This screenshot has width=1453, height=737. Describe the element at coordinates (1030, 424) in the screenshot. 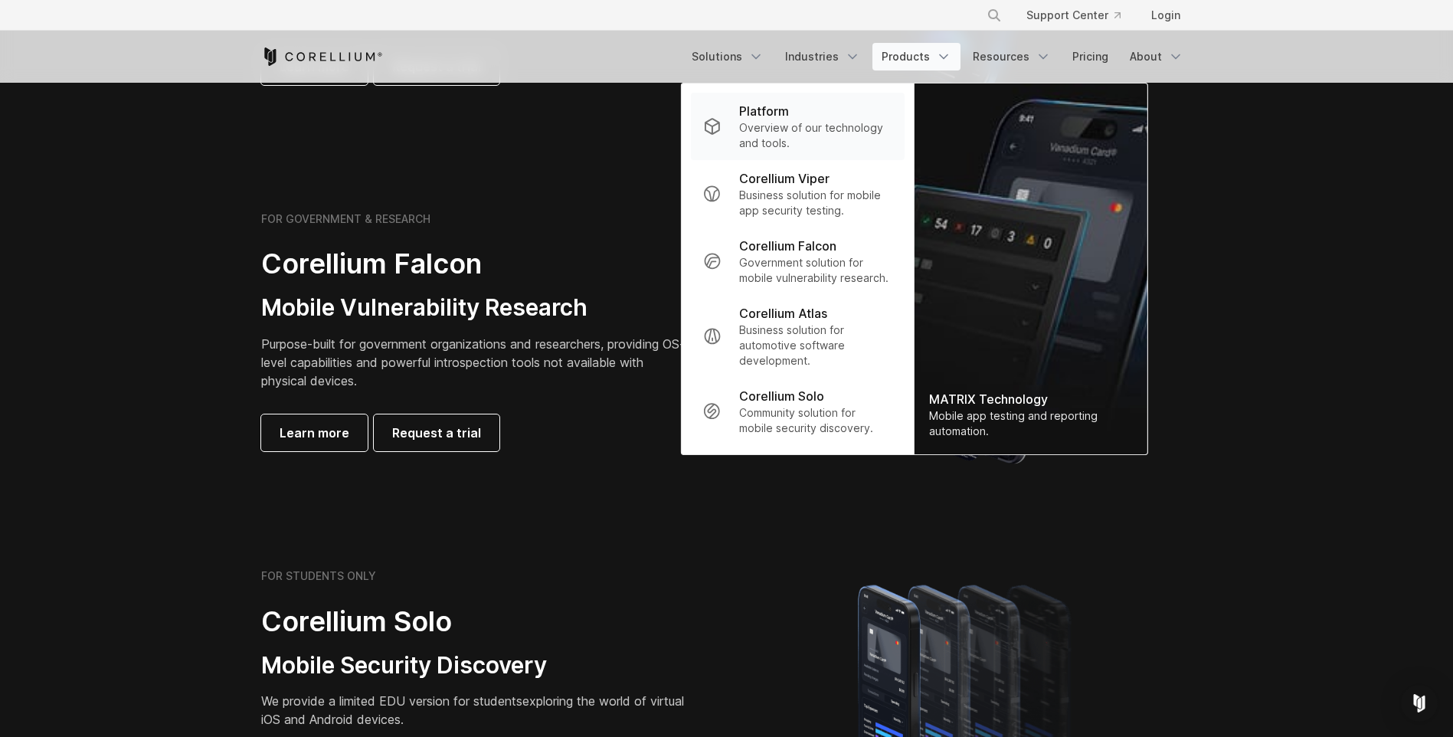

I see `div: Mobile app testing and reporting automation.` at that location.